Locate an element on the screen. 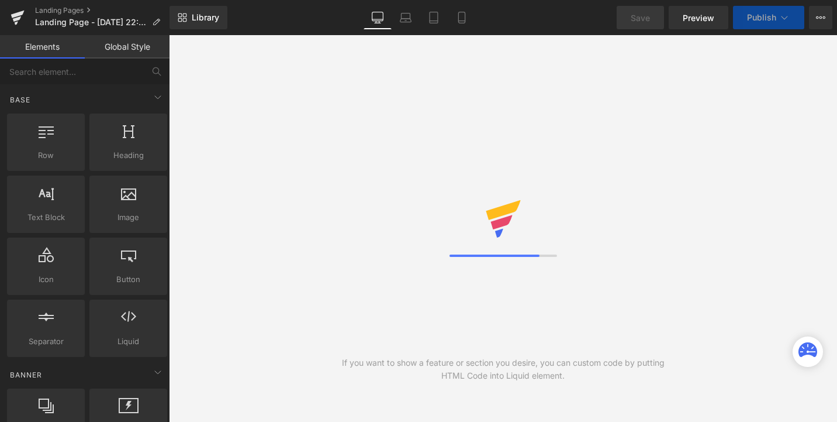  button: Publish is located at coordinates (769, 18).